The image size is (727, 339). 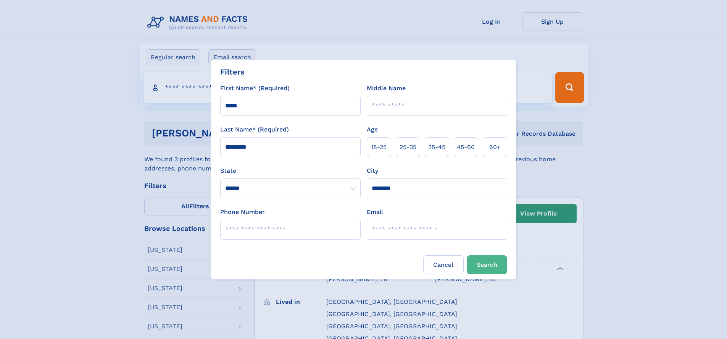 I want to click on span: 35‑45, so click(x=437, y=147).